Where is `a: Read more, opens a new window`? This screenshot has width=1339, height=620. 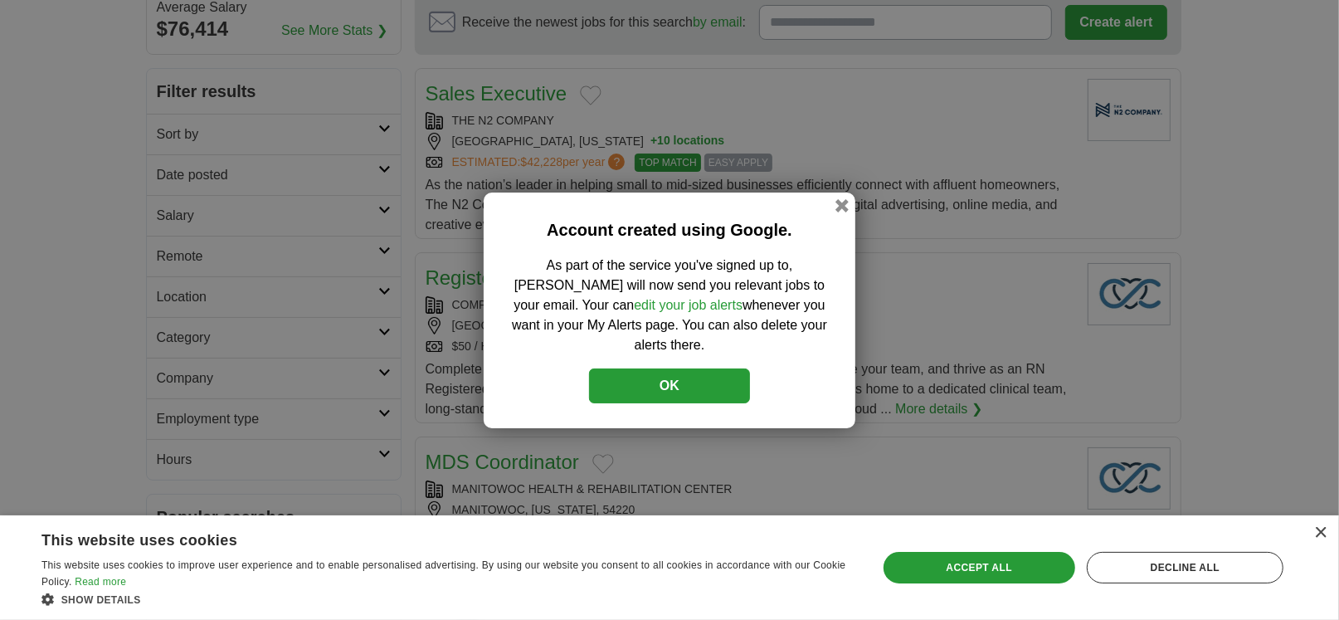
a: Read more, opens a new window is located at coordinates (100, 582).